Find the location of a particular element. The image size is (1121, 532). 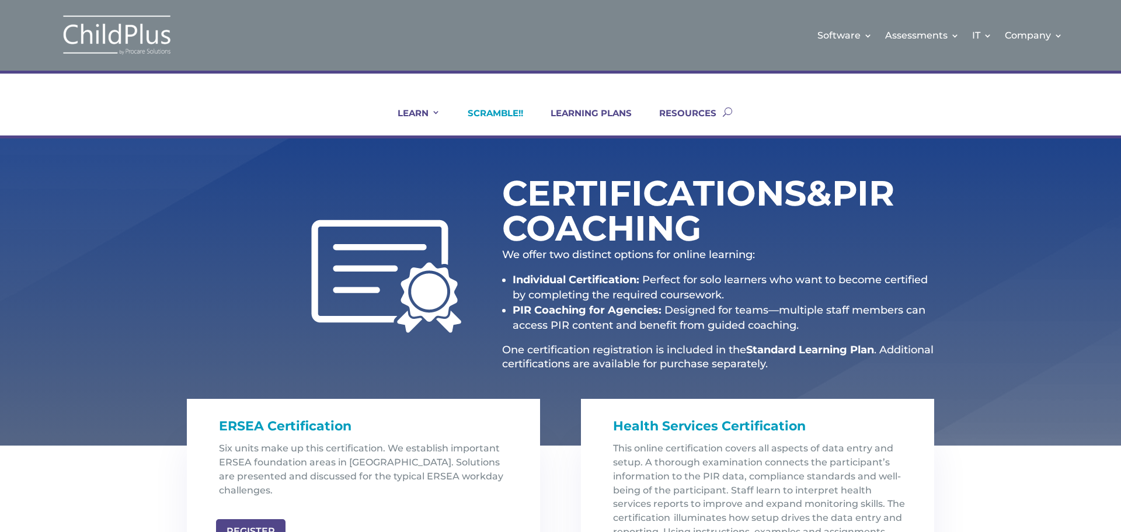

span: We offer two distinct options for online learning: is located at coordinates (628, 255).